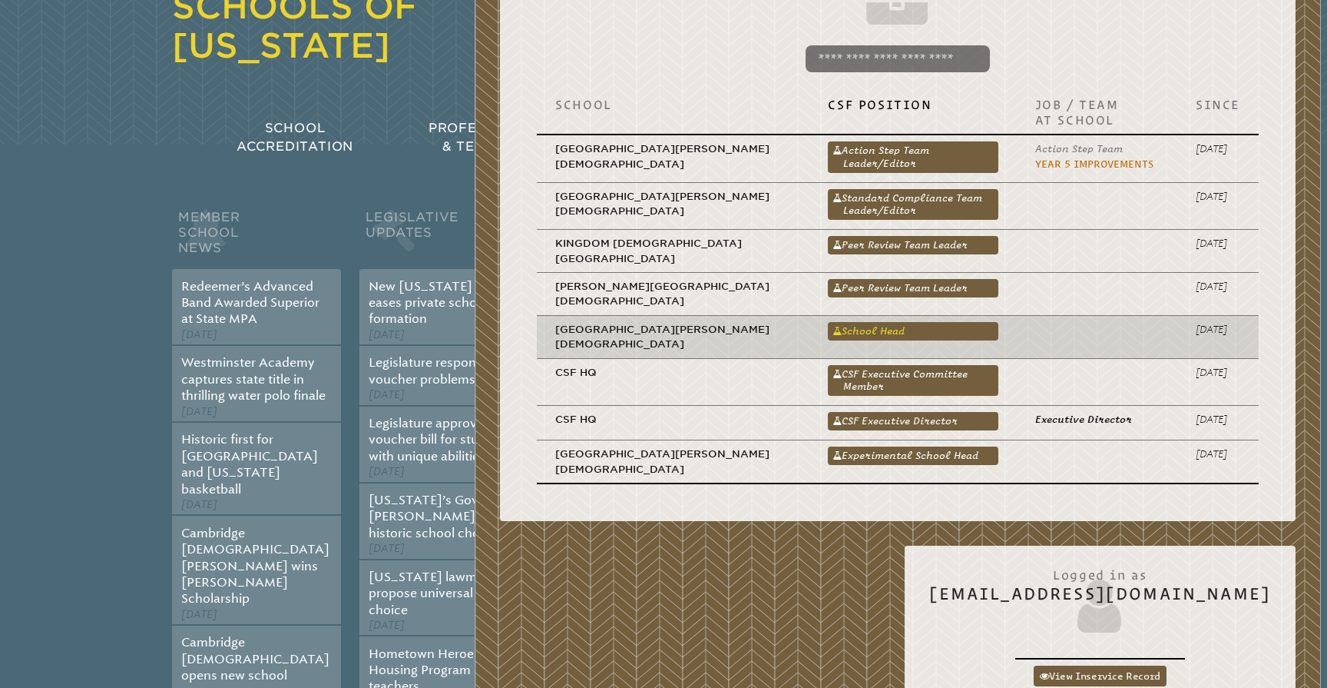  Describe the element at coordinates (913, 421) in the screenshot. I see `a: CSF Executive Director` at that location.